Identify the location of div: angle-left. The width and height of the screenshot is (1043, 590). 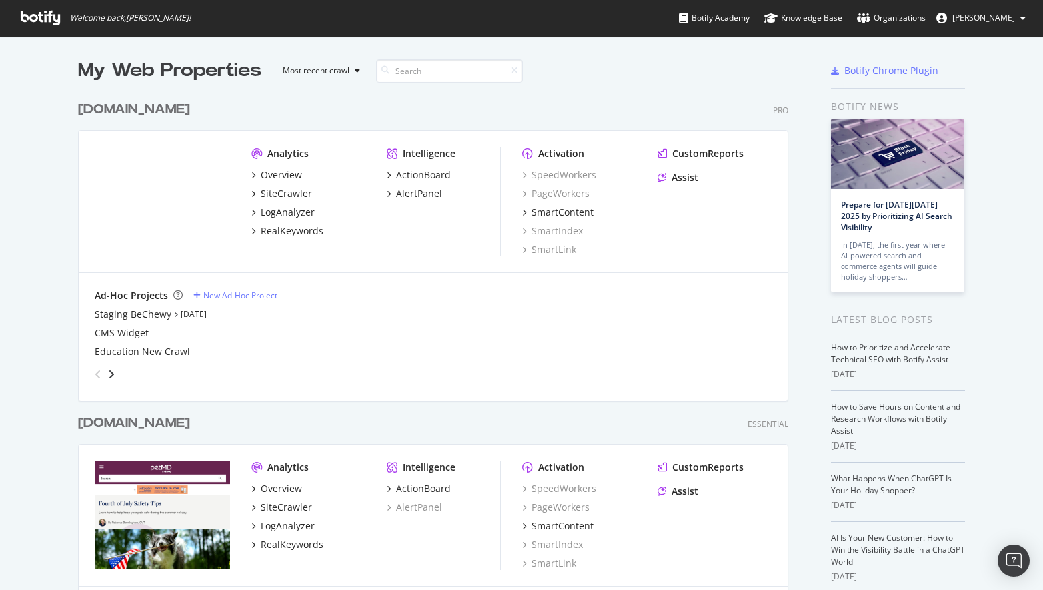
(98, 374).